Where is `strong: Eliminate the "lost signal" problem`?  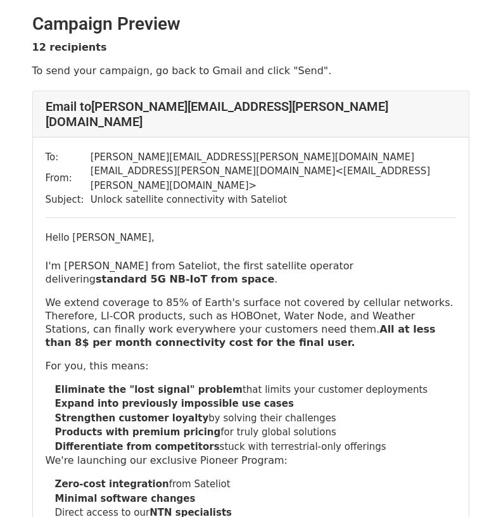
strong: Eliminate the "lost signal" problem is located at coordinates (149, 390).